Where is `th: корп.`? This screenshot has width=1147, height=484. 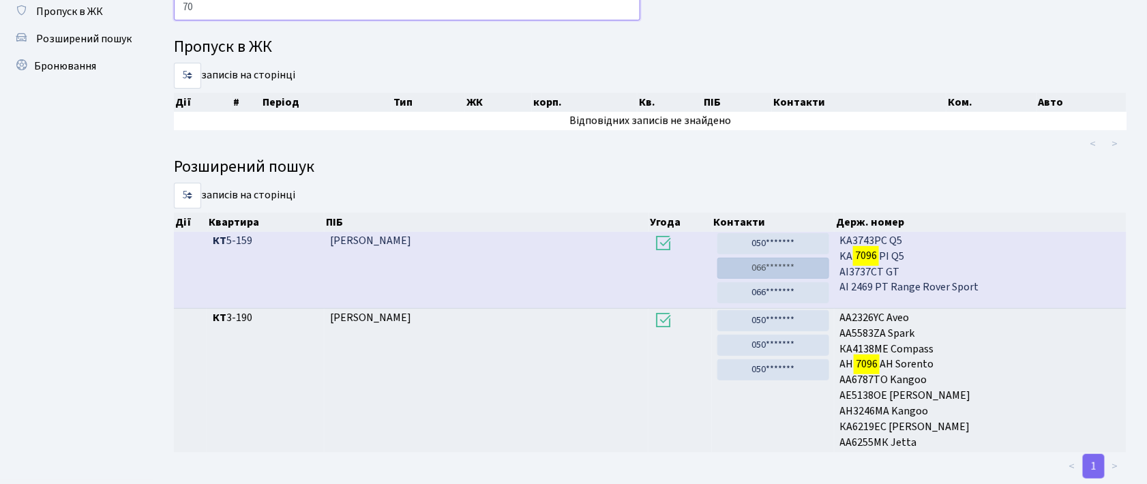 th: корп. is located at coordinates (585, 102).